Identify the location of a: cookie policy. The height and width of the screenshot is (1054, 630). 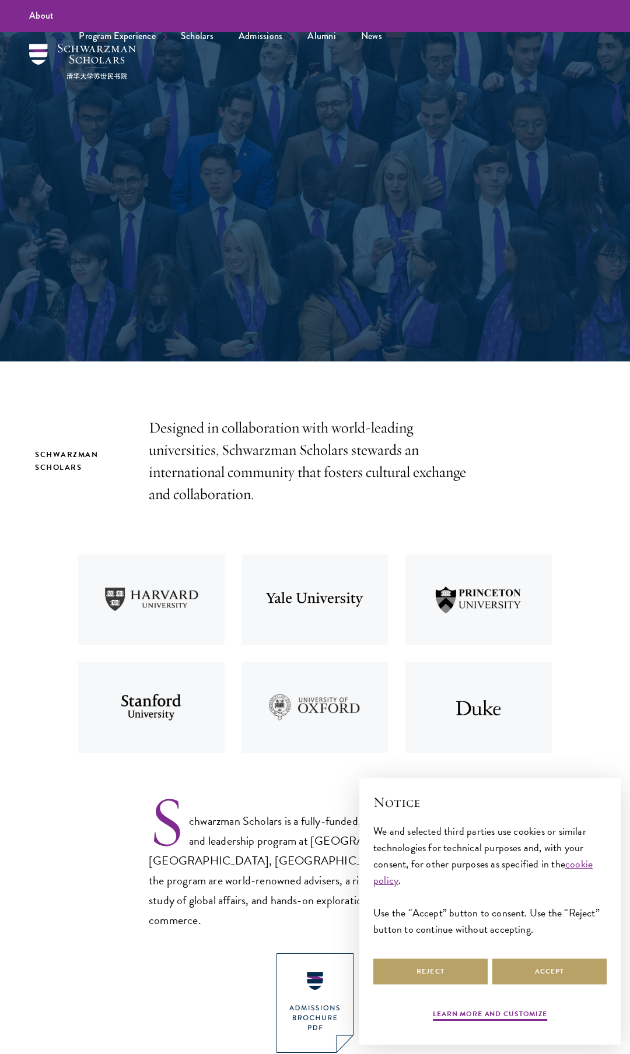
(483, 871).